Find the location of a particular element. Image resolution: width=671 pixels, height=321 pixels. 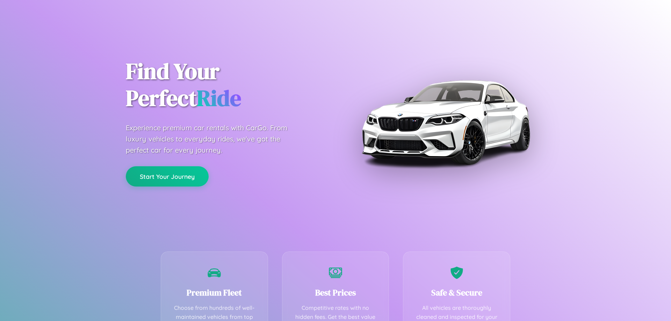

h3: Safe & Secure is located at coordinates (456, 292).